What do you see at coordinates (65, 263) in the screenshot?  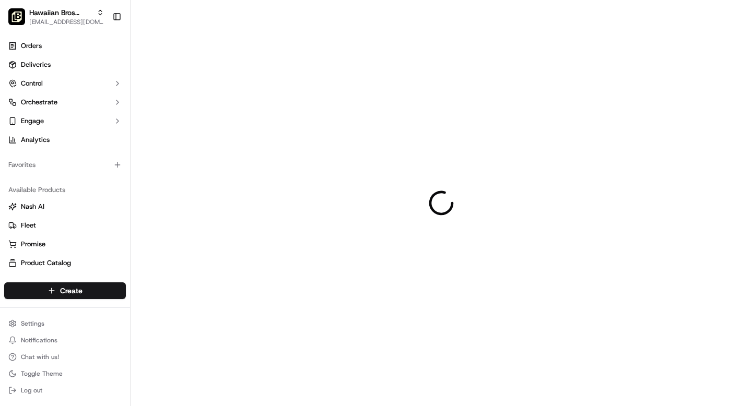 I see `a: Product Catalog` at bounding box center [65, 263].